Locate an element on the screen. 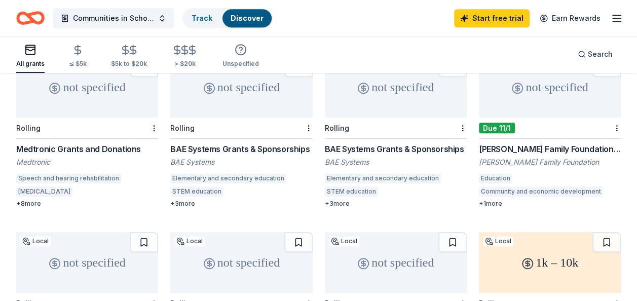 The image size is (637, 301). button: Communities in Schools is located at coordinates (113, 18).